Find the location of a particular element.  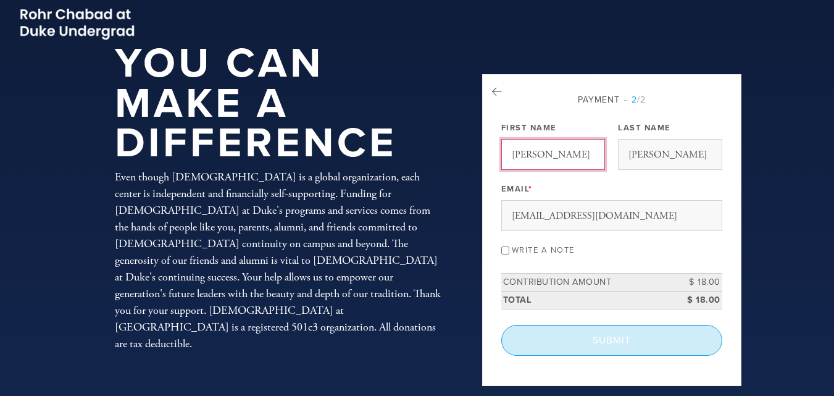

td: Total is located at coordinates (584, 299).